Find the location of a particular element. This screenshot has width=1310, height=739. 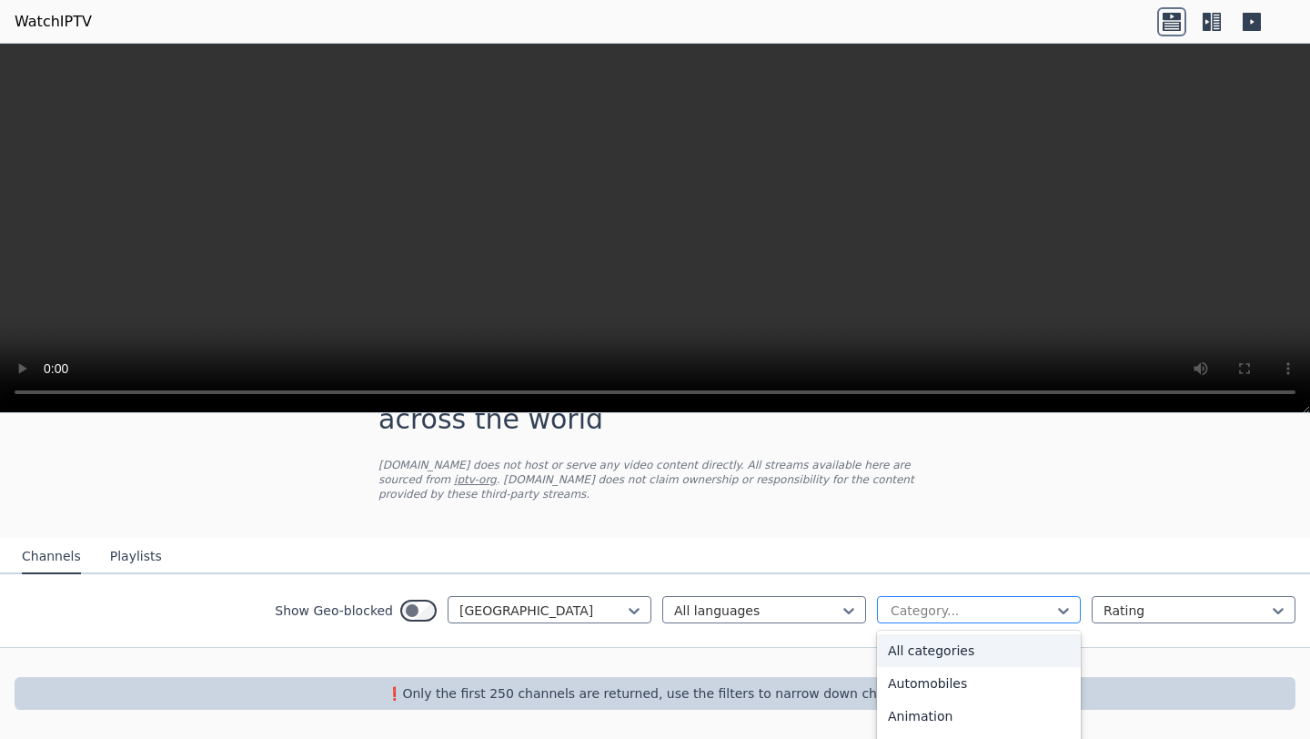

div: Animation is located at coordinates (979, 716).